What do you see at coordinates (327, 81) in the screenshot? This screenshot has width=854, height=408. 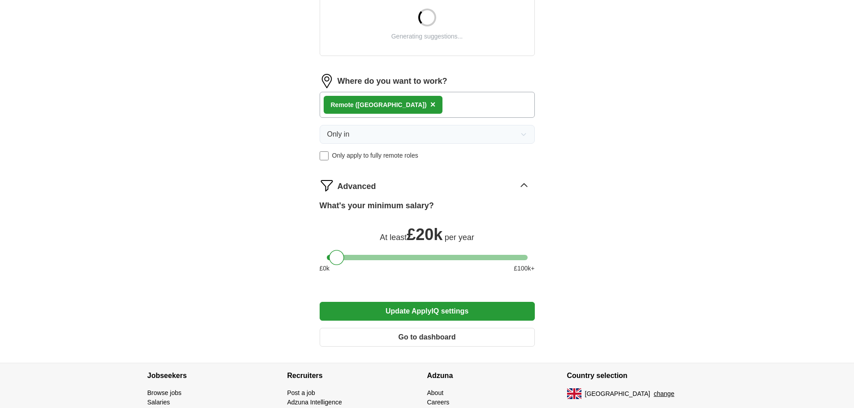 I see `img: location.png` at bounding box center [327, 81].